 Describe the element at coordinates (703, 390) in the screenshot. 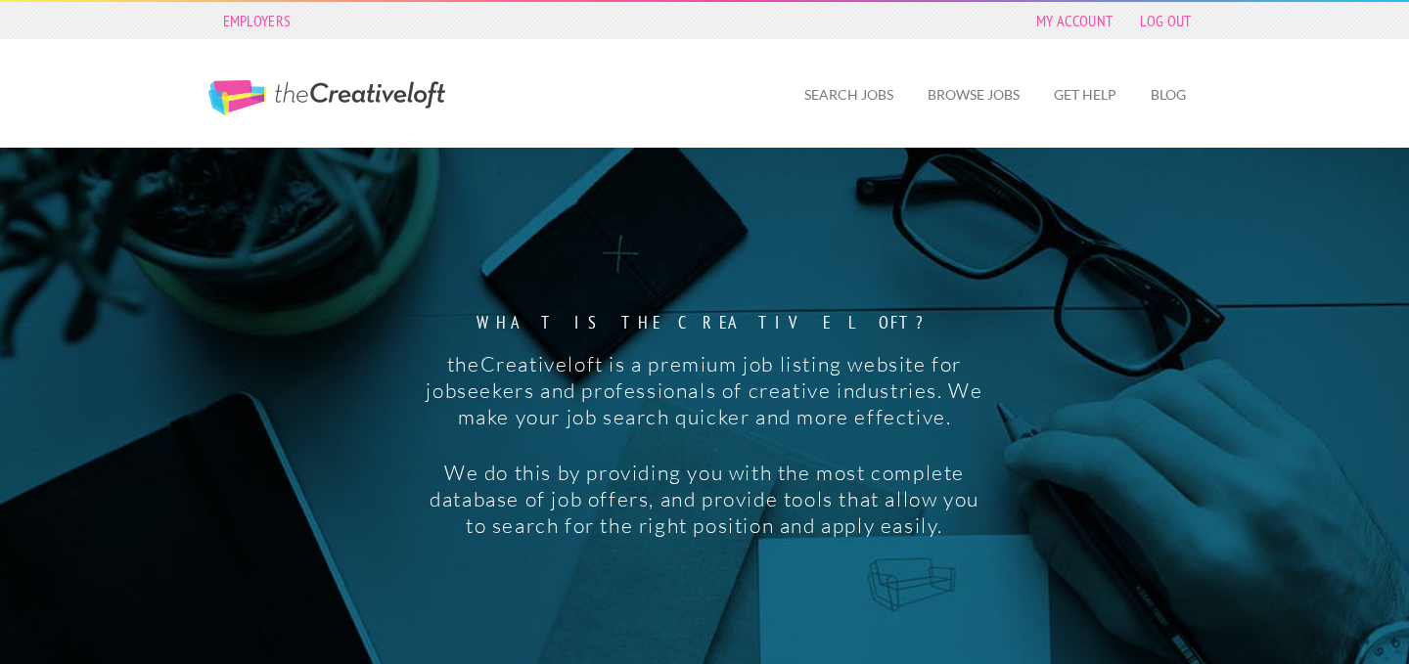

I see `p: theCreativeloft is a premium job listing website for jobseekers and professionals of creative ind...` at that location.